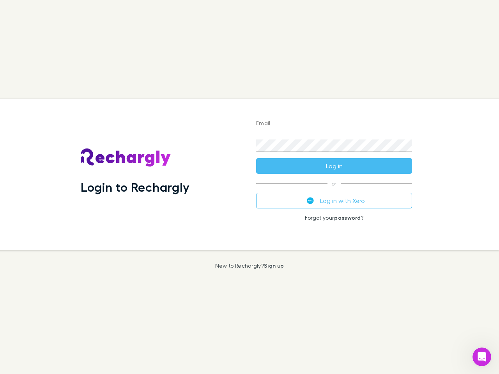 This screenshot has height=374, width=499. Describe the element at coordinates (310, 201) in the screenshot. I see `img: Xero's logo` at that location.